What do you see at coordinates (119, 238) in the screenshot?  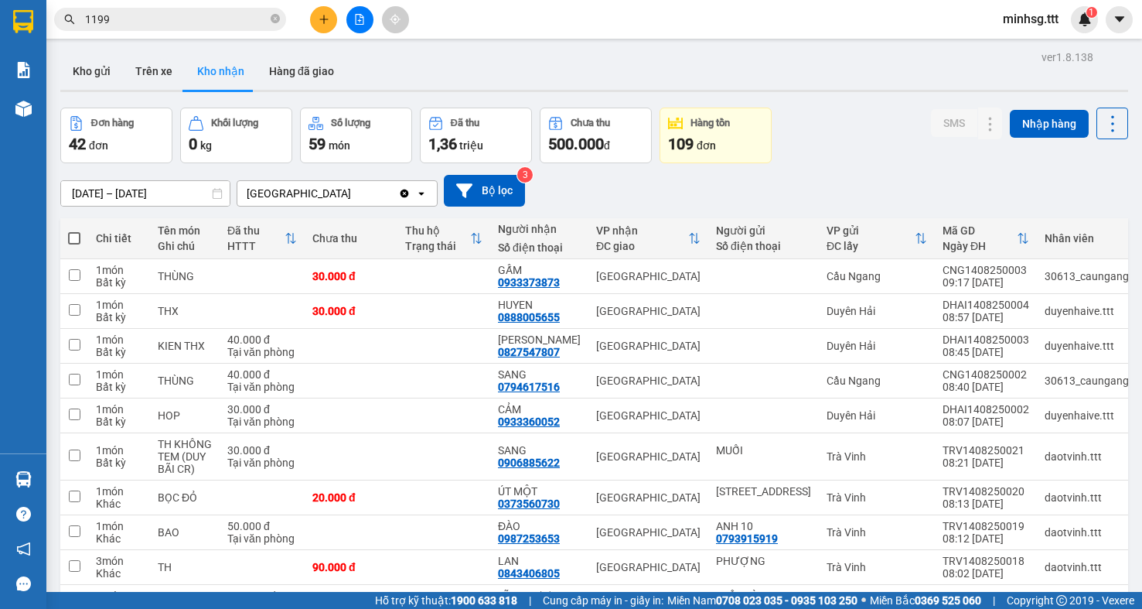 I see `div: Chi tiết` at bounding box center [119, 238].